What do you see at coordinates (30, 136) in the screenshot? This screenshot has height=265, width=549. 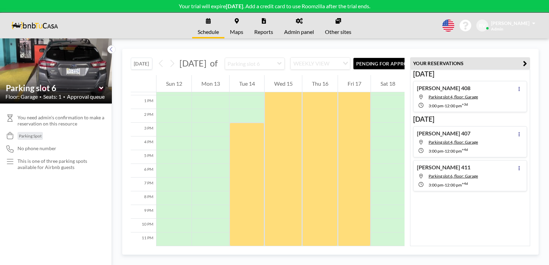 I see `span: Parking Spot` at bounding box center [30, 136].